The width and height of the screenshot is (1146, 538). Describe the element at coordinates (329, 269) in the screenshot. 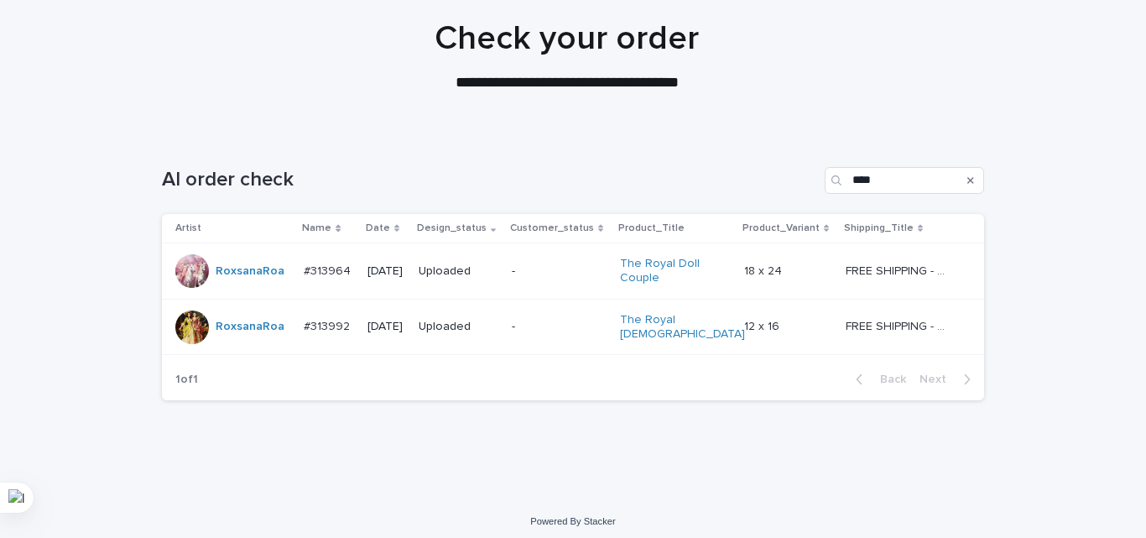

I see `p: #313964` at that location.